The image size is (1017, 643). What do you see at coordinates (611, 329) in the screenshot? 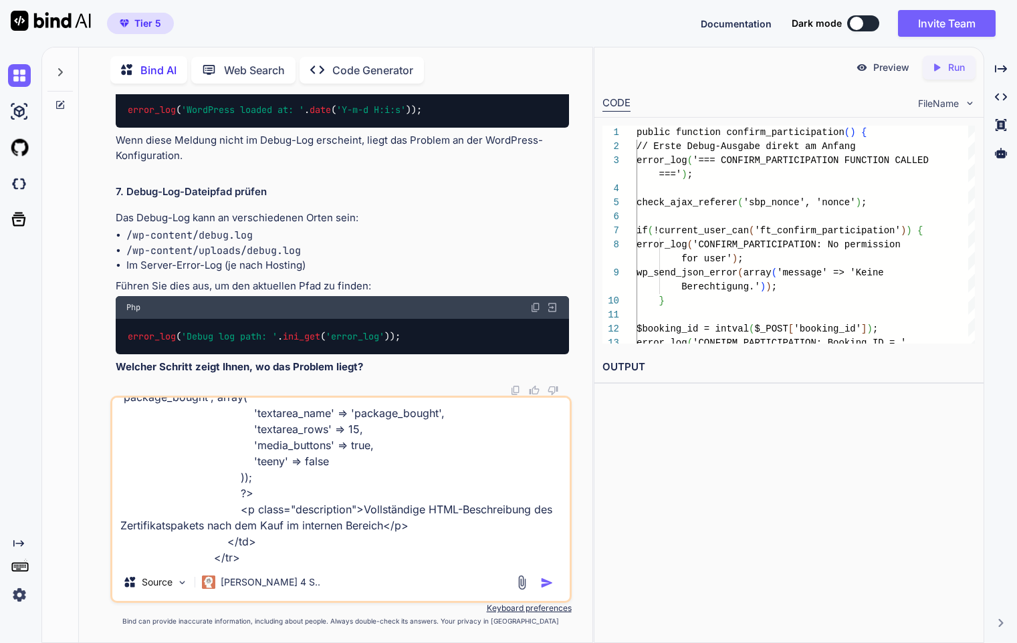
I see `div: 12` at bounding box center [611, 329].